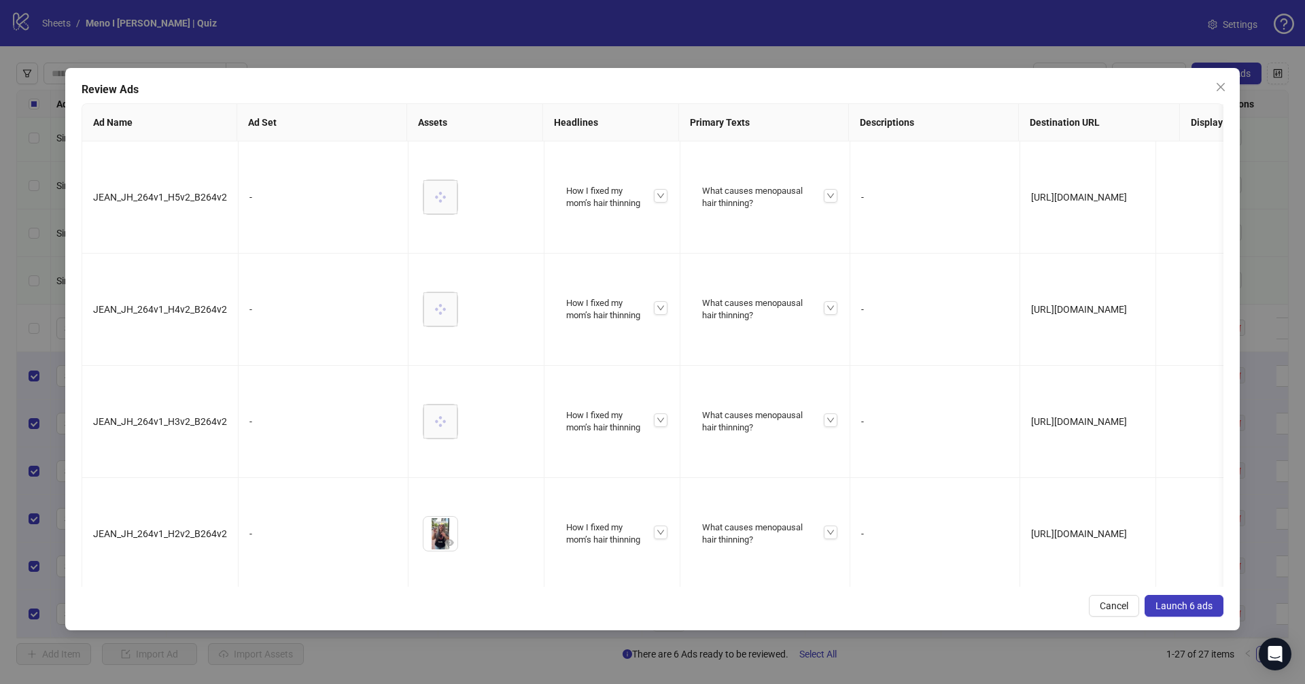 This screenshot has height=684, width=1305. I want to click on th: Descriptions, so click(934, 122).